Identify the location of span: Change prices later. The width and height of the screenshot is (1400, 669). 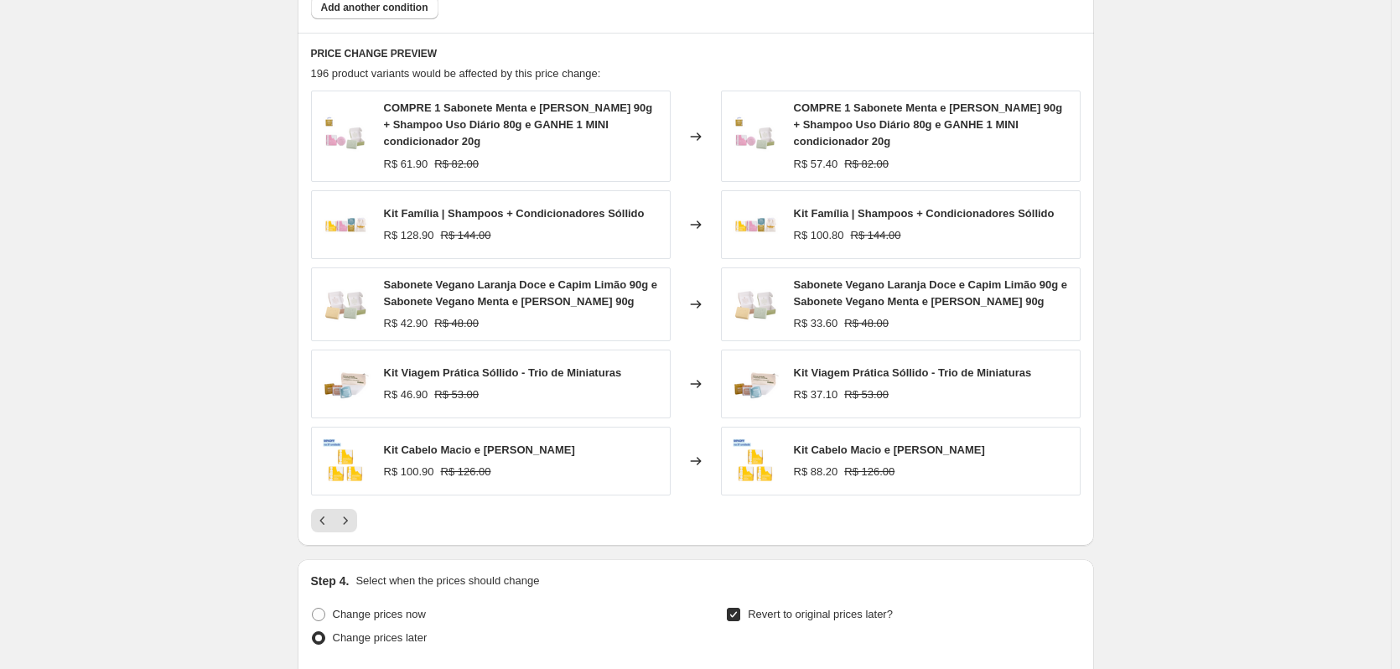
(380, 637).